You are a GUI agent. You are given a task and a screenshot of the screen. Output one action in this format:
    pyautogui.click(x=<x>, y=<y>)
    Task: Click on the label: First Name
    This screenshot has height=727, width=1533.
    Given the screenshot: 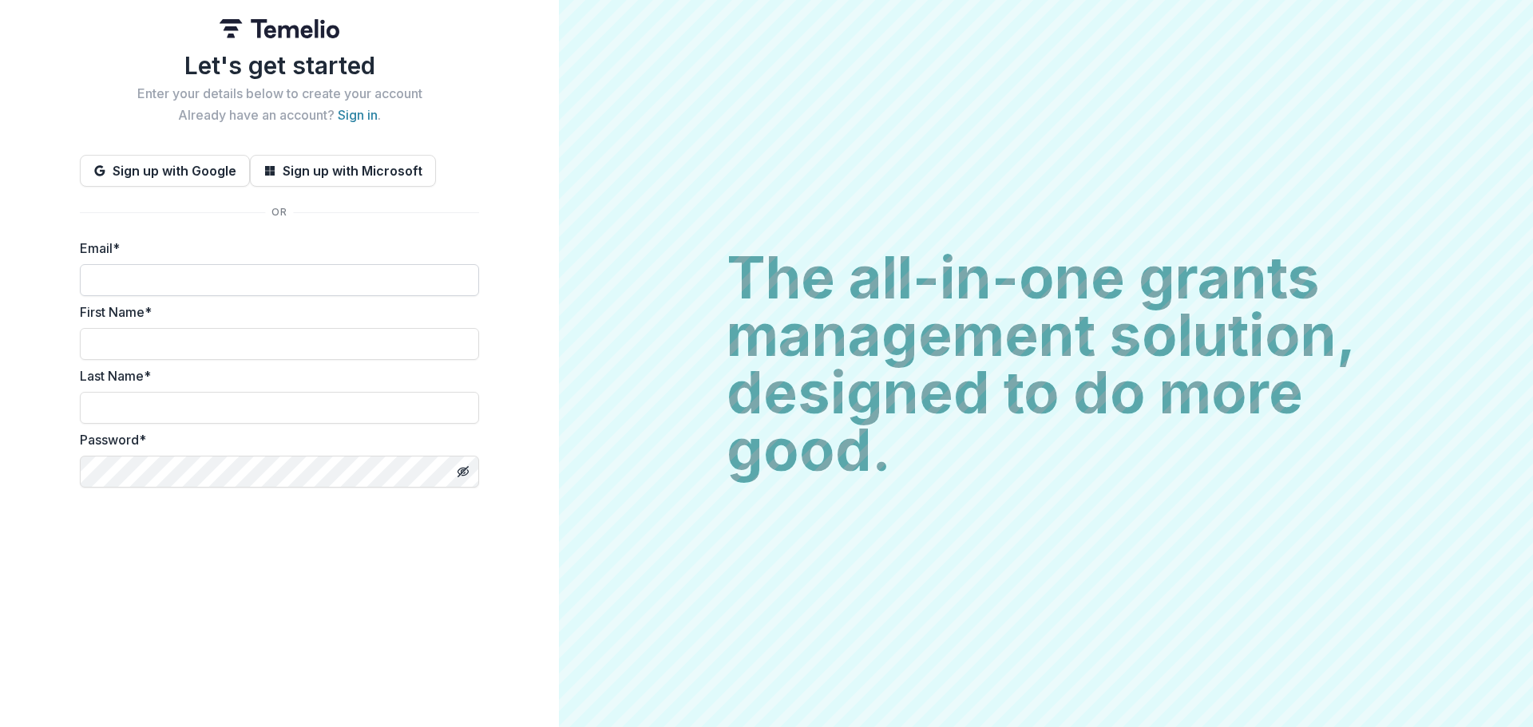 What is the action you would take?
    pyautogui.click(x=275, y=312)
    